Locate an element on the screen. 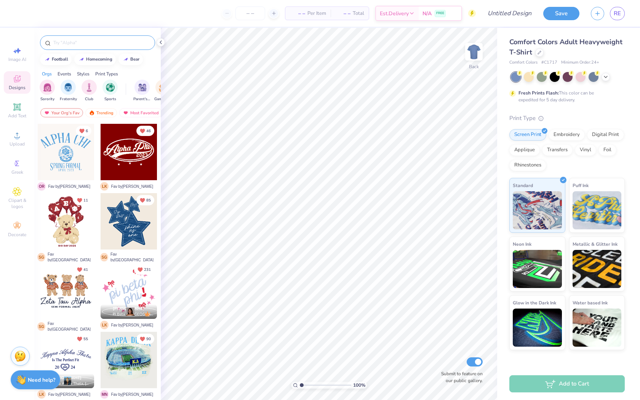 The image size is (640, 400). img: Glow in the Dark Ink is located at coordinates (537, 328).